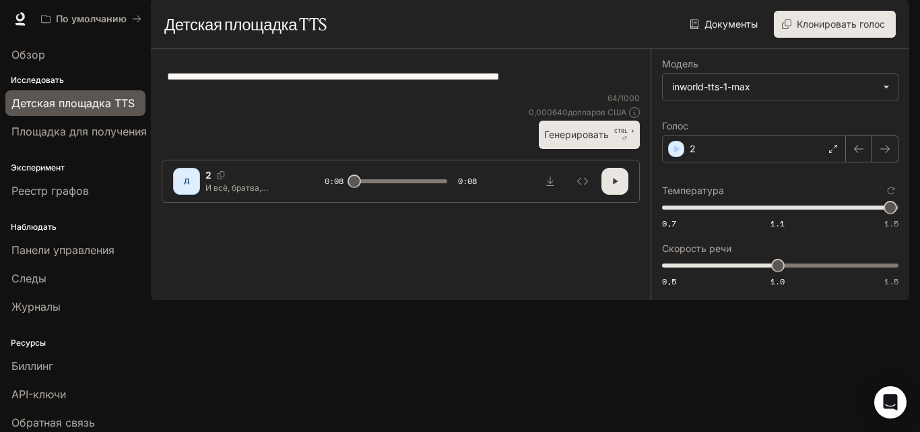 This screenshot has height=432, width=920. I want to click on font: CTRL +, so click(624, 131).